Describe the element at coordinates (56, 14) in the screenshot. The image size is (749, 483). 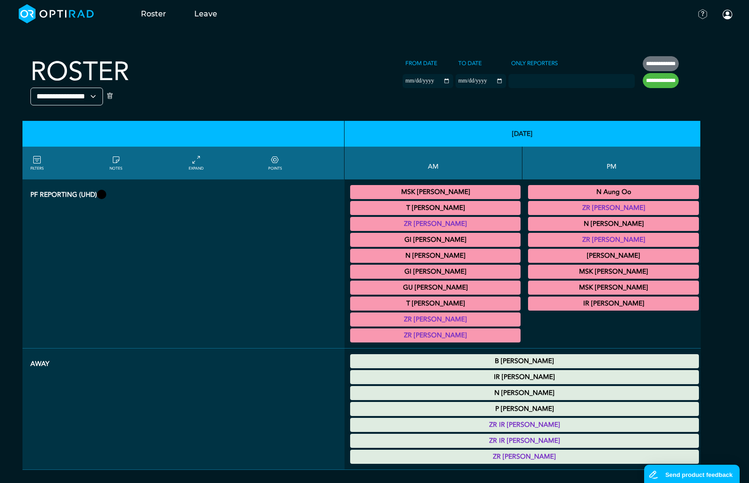
I see `img: brand-opti-rad-logos-blue-and-white-d2f68631ba2948856bd03f2d395fb146ddc8fb01b4b6e9315ea85fa773367...` at that location.